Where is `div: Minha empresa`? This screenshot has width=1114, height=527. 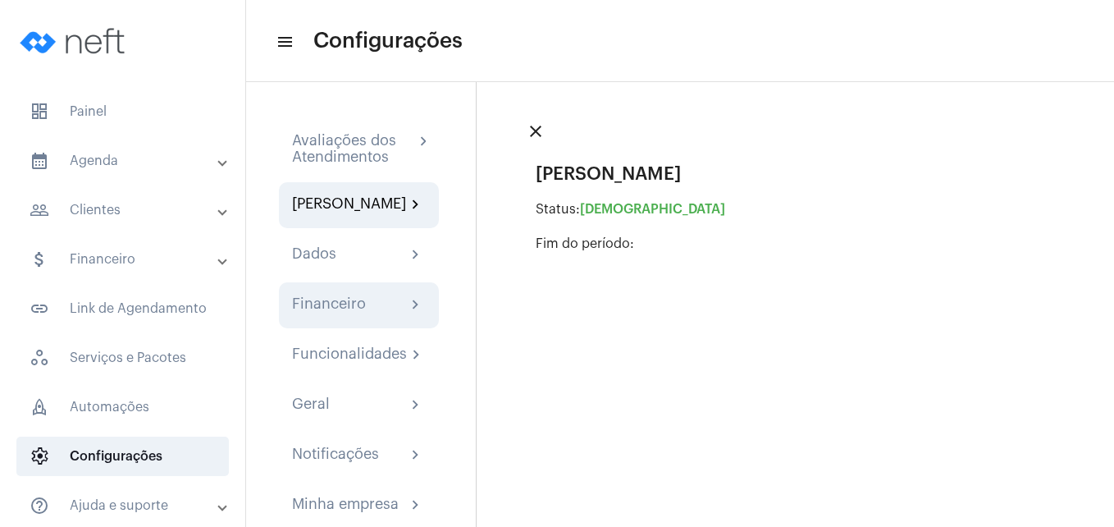 div: Minha empresa is located at coordinates (345, 505).